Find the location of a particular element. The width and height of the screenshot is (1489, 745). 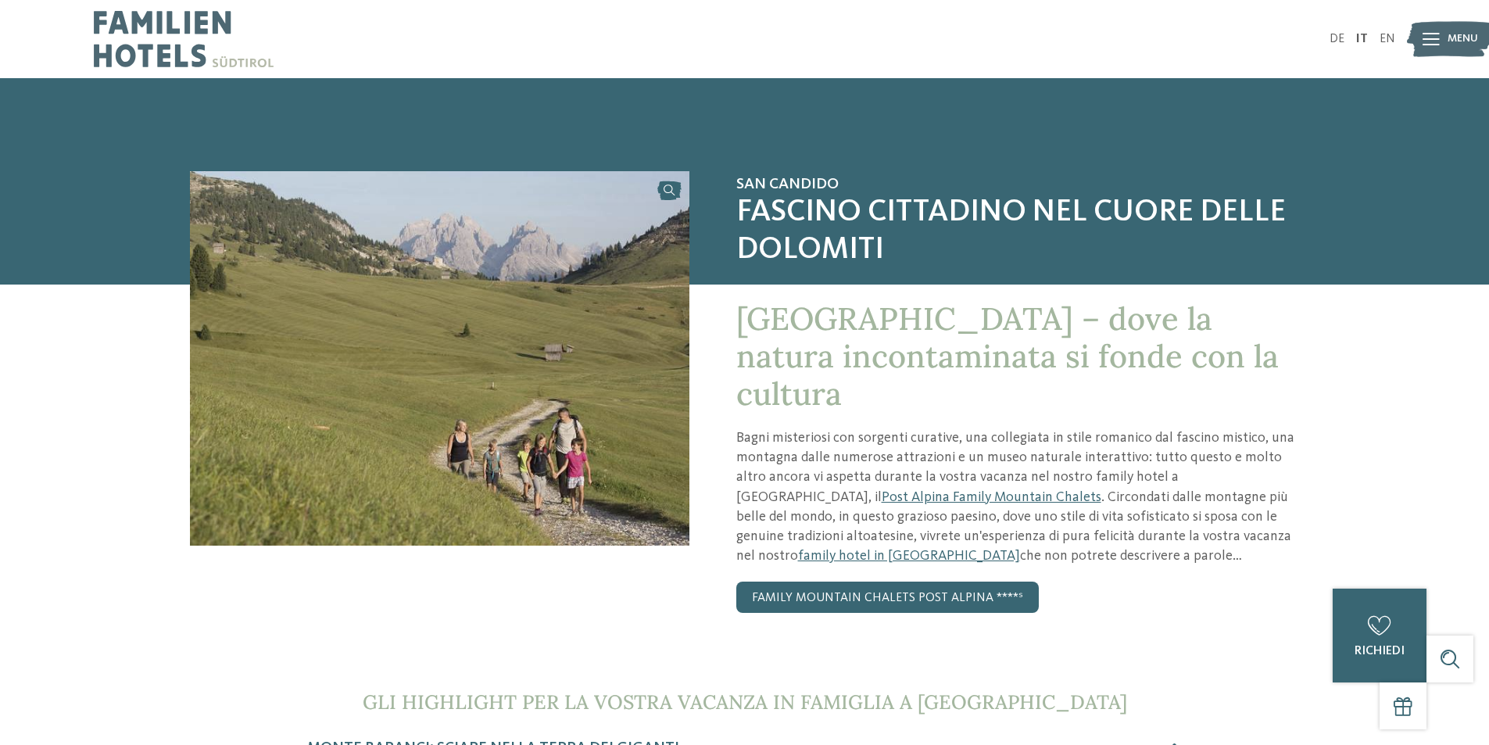

a: IT is located at coordinates (1361, 39).